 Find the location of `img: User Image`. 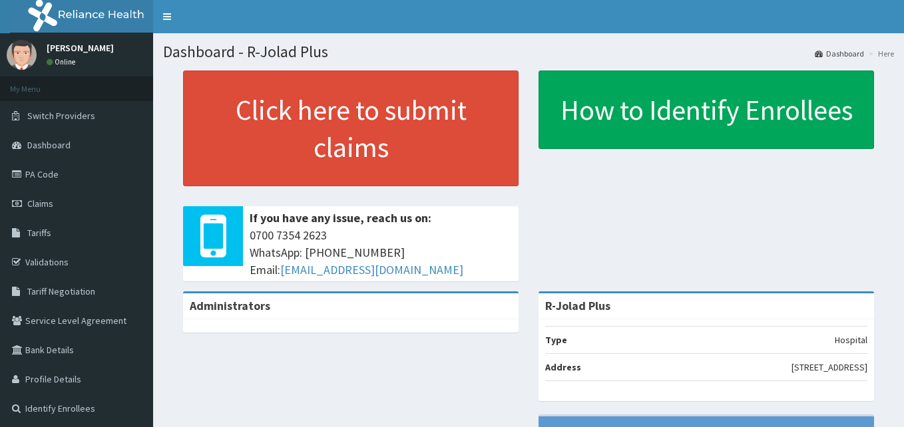

img: User Image is located at coordinates (21, 55).